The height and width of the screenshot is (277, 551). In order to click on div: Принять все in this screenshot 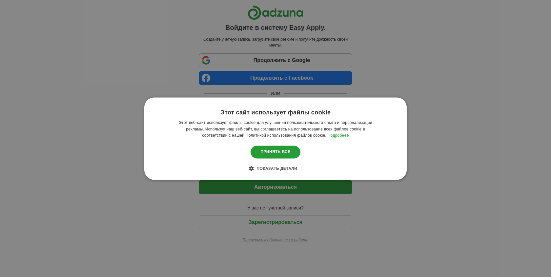, I will do `click(275, 152)`.